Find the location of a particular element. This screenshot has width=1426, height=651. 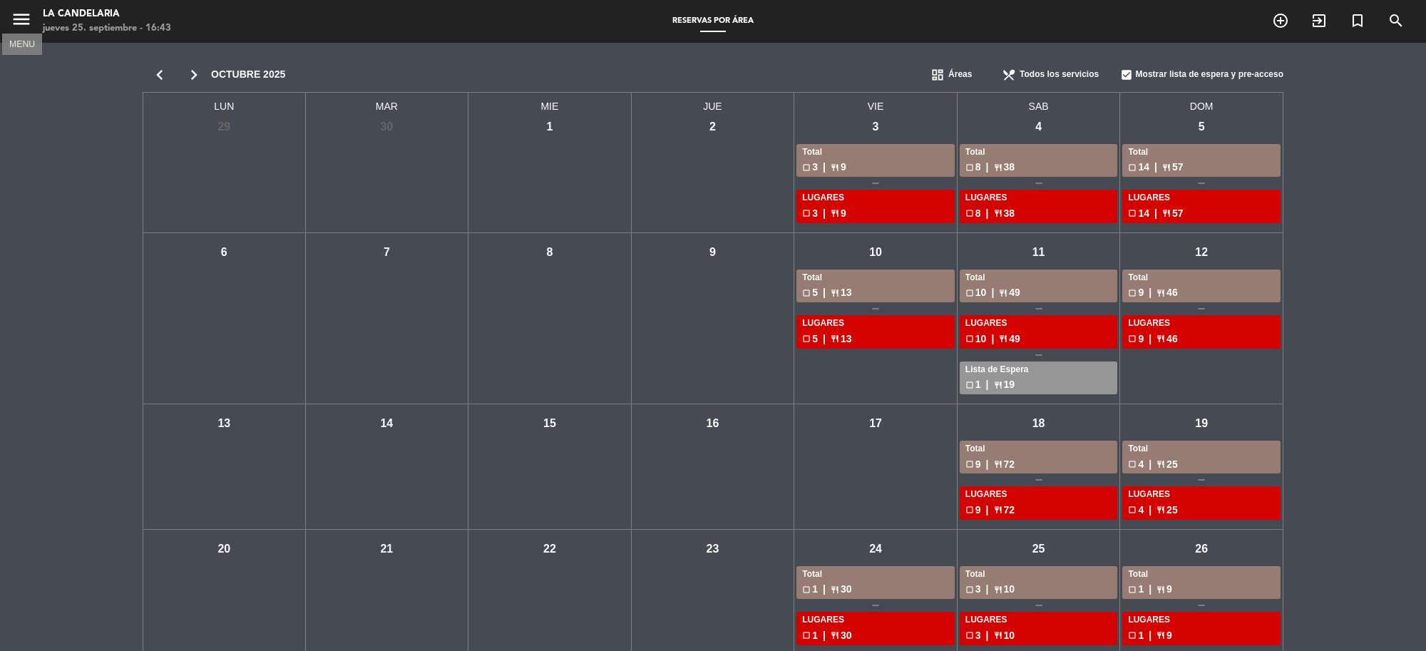

span: VIE is located at coordinates (876, 103).